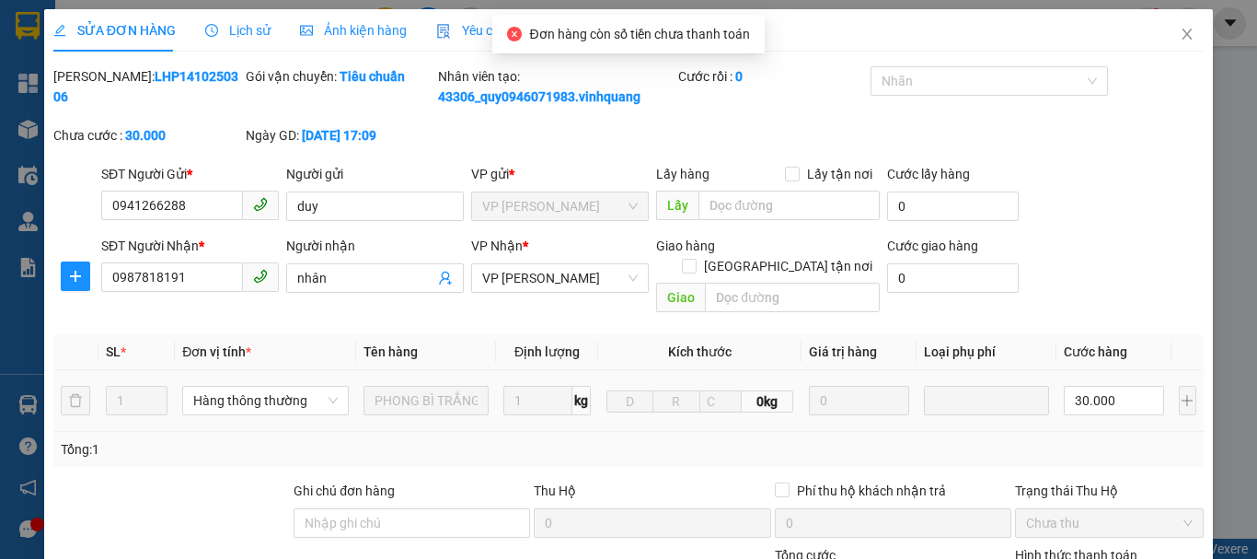 Image resolution: width=1257 pixels, height=559 pixels. I want to click on input: D, so click(629, 401).